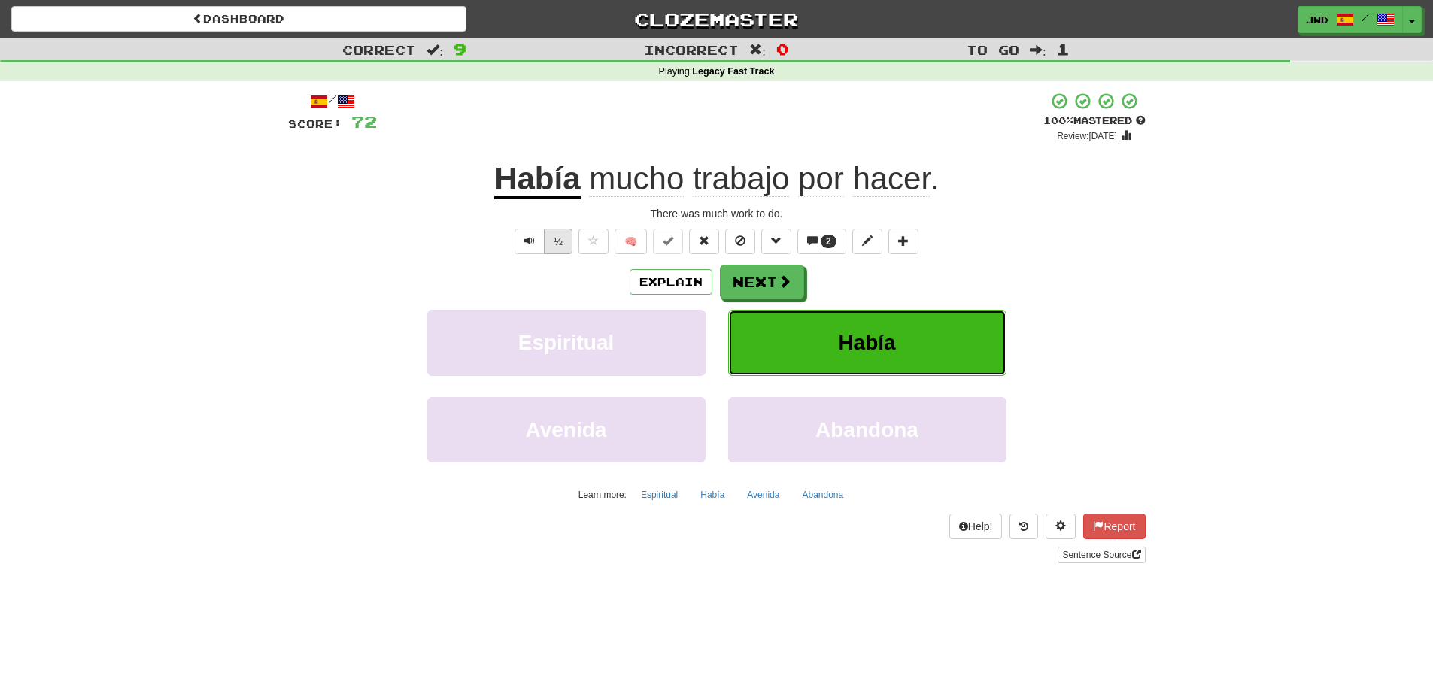 The width and height of the screenshot is (1433, 685). I want to click on a: Dashboard, so click(238, 19).